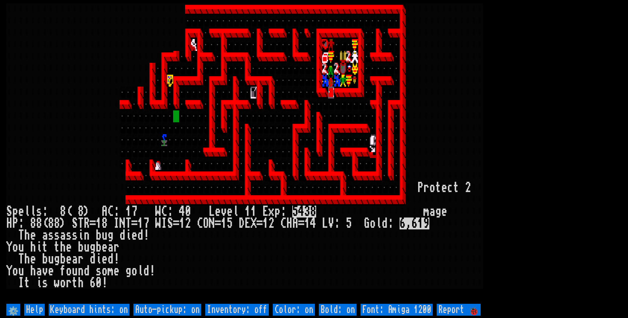 This screenshot has height=318, width=628. Describe the element at coordinates (134, 212) in the screenshot. I see `div: 7` at that location.